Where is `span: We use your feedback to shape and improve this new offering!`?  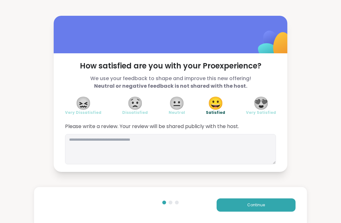 span: We use your feedback to shape and improve this new offering! is located at coordinates (170, 82).